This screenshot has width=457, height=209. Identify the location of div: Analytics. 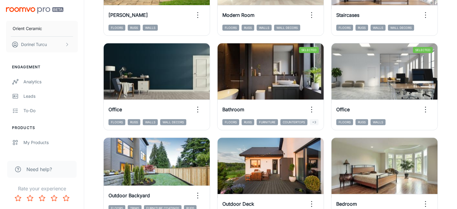
(50, 82).